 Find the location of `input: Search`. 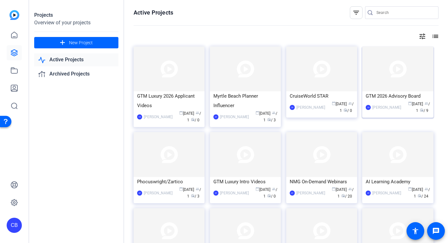

input: Search is located at coordinates (405, 13).